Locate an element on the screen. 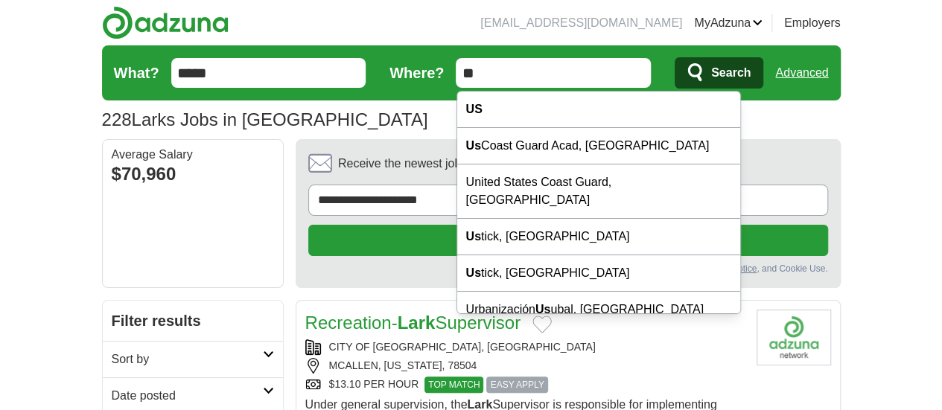 This screenshot has height=410, width=942. span: EASY APPLY is located at coordinates (517, 385).